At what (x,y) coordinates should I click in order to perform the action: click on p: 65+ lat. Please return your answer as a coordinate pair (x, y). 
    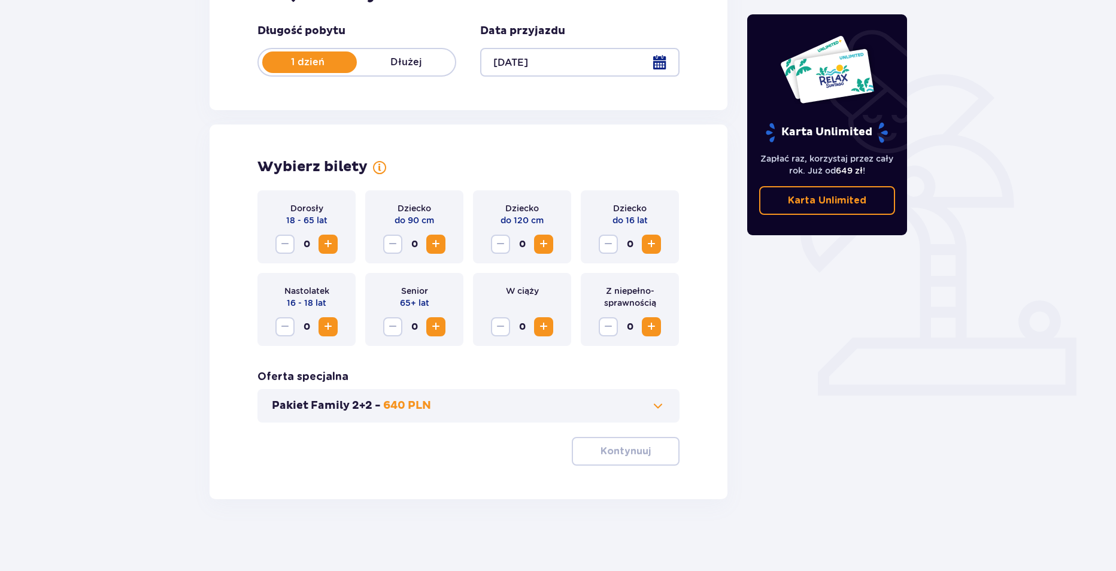
    Looking at the image, I should click on (414, 303).